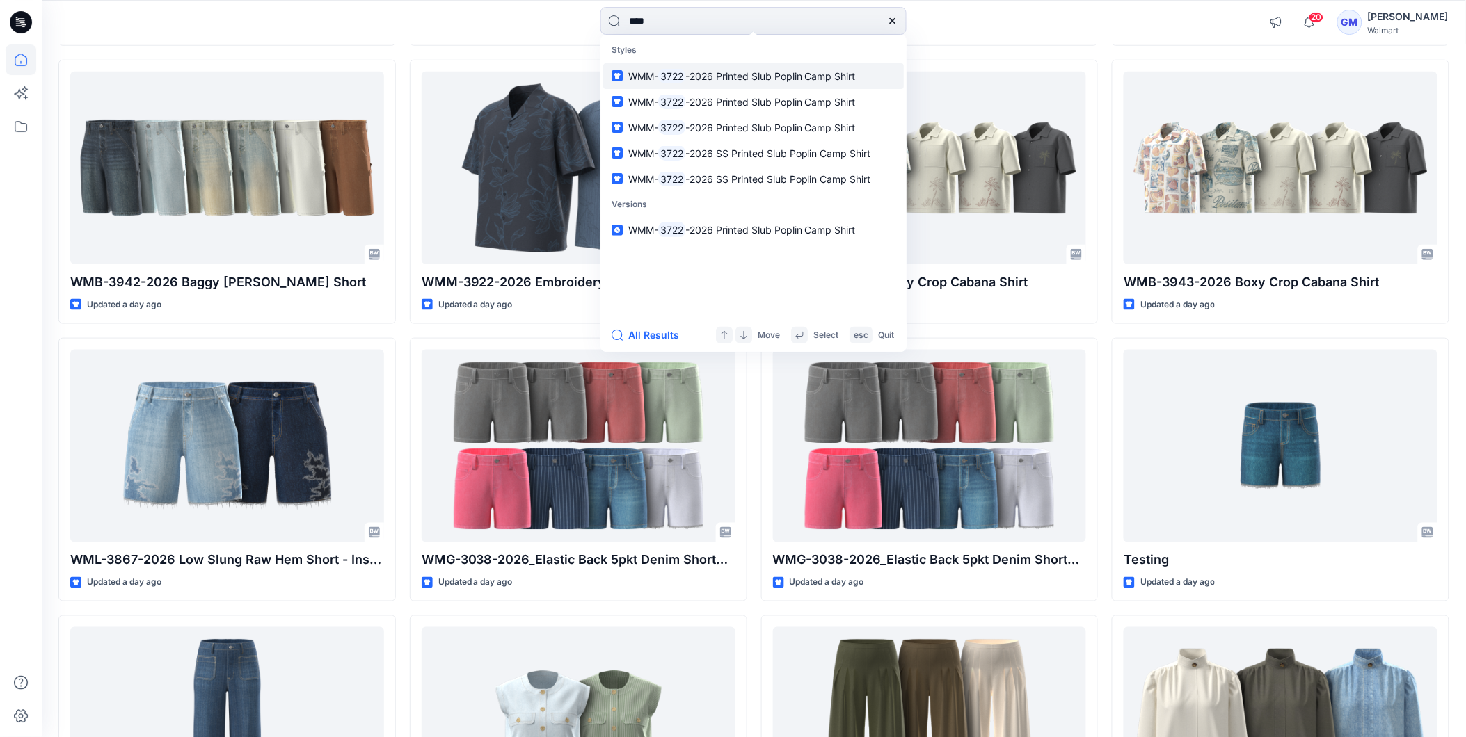  What do you see at coordinates (227, 168) in the screenshot?
I see `a: WMB-3942-2026 Baggy Carpenter Short` at bounding box center [227, 168].